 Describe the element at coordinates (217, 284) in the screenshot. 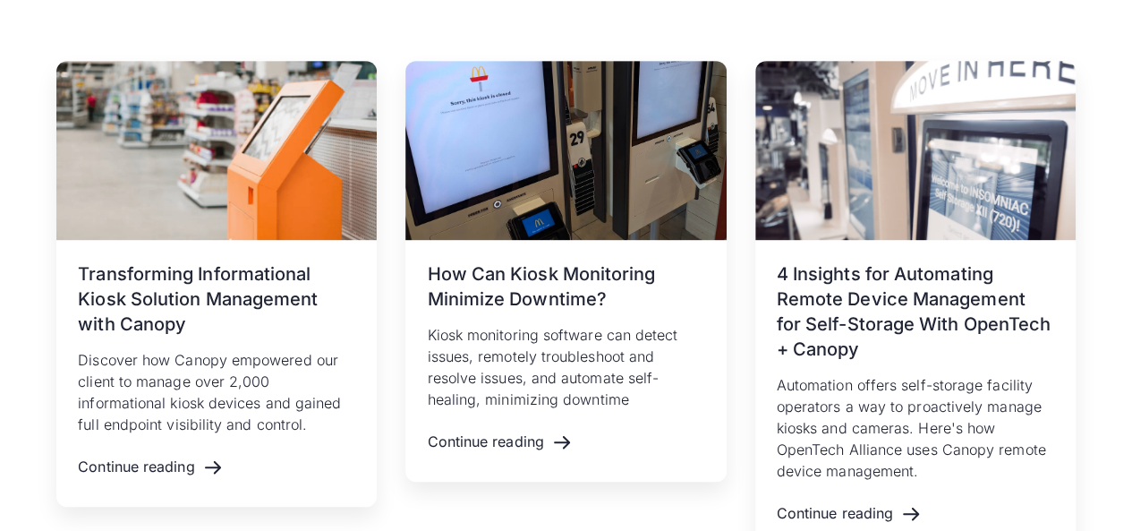

I see `a: Transforming Informational Kiosk Solution Management with CanopyDiscover how Canopy empowered our...` at that location.